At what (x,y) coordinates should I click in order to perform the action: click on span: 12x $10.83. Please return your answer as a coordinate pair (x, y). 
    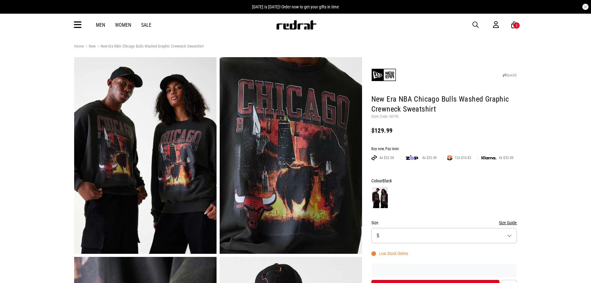
    Looking at the image, I should click on (463, 158).